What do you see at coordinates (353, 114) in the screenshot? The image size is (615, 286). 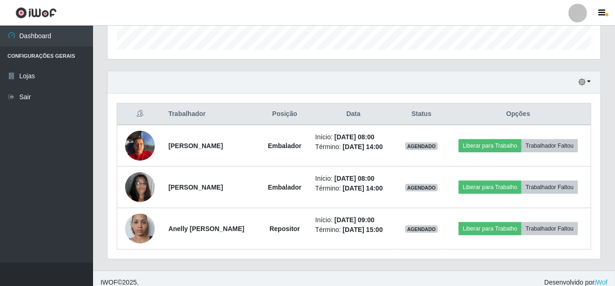 I see `th: Data` at bounding box center [353, 114].